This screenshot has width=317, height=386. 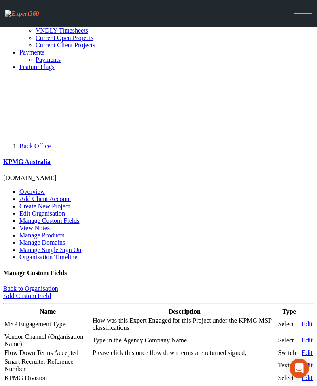 What do you see at coordinates (32, 192) in the screenshot?
I see `a: Overview` at bounding box center [32, 192].